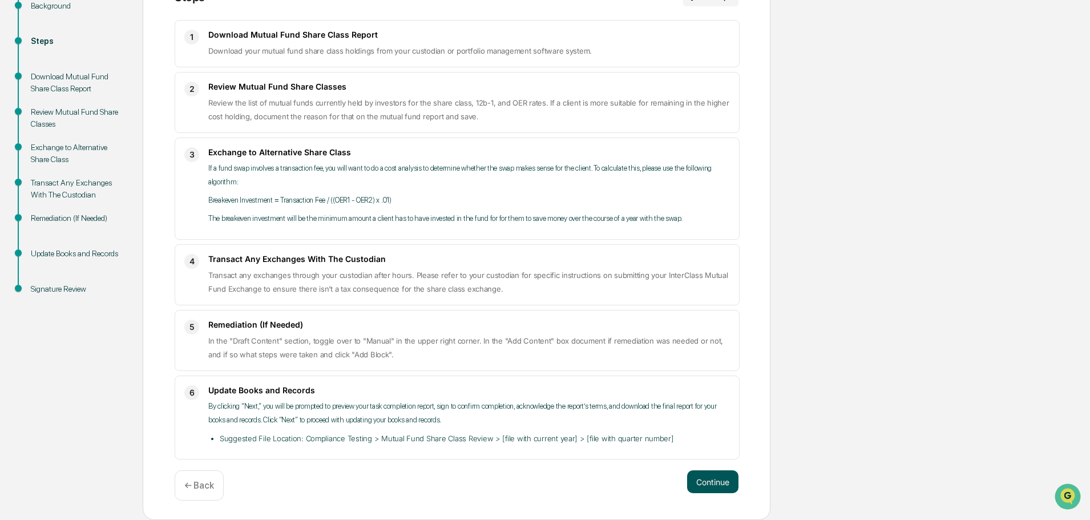 The image size is (1090, 520). What do you see at coordinates (118, 149) in the screenshot?
I see `span: Attestations` at bounding box center [118, 149].